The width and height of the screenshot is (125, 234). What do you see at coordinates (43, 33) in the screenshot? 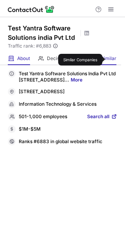
I see `h1: Test Yantra Software Solutions india Pvt Ltd` at bounding box center [43, 33].